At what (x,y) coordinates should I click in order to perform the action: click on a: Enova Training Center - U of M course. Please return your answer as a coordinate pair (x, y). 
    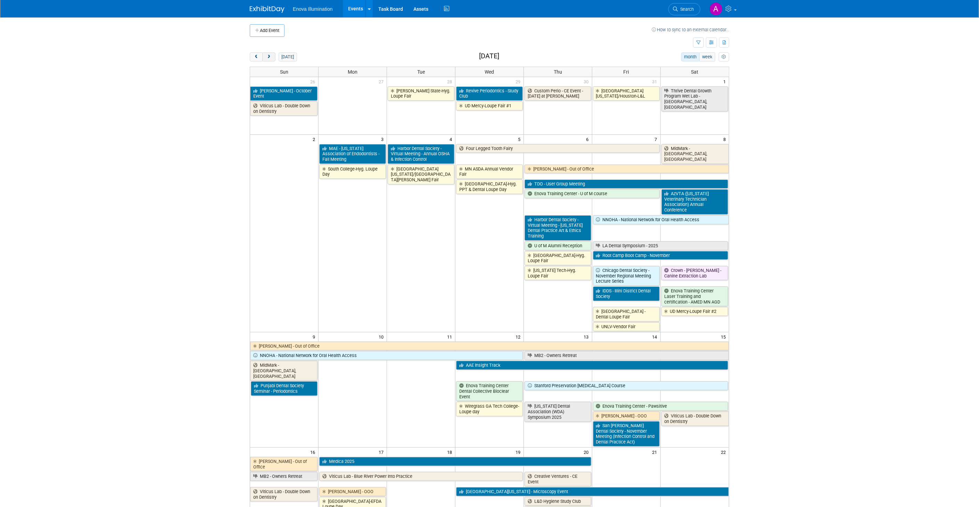
    Looking at the image, I should click on (592, 194).